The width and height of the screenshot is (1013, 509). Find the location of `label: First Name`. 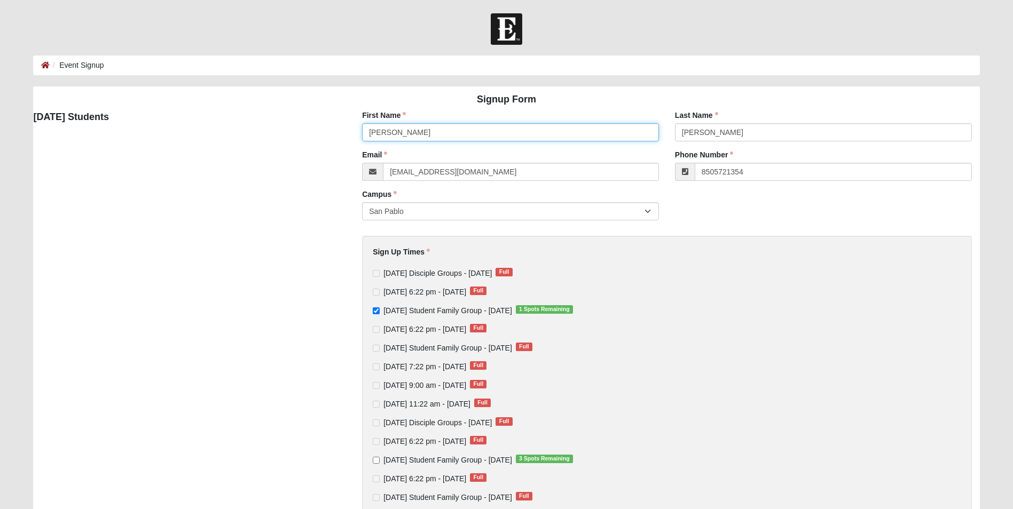

label: First Name is located at coordinates (384, 115).